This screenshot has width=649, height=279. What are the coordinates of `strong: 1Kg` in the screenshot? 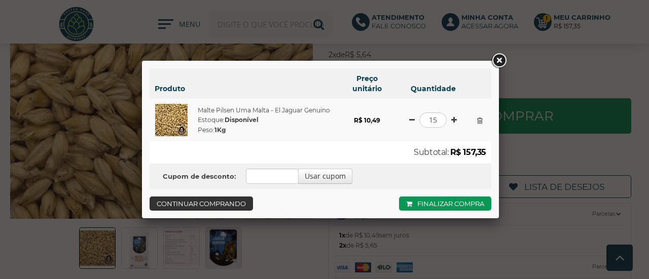 It's located at (220, 130).